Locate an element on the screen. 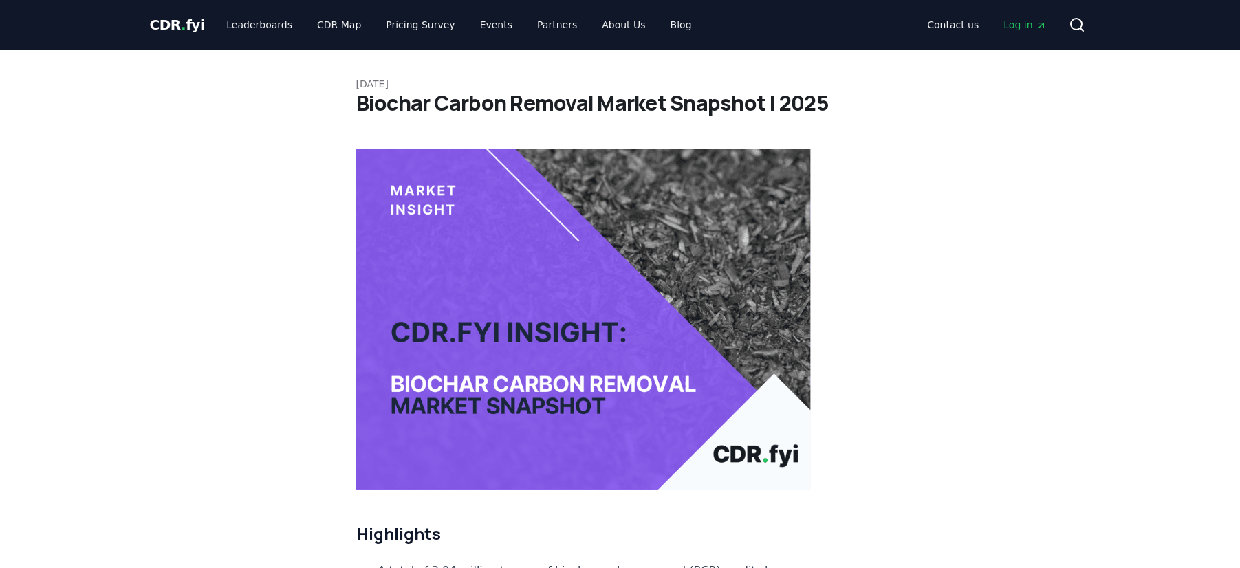 This screenshot has width=1240, height=568. a: CDR Map is located at coordinates (339, 25).